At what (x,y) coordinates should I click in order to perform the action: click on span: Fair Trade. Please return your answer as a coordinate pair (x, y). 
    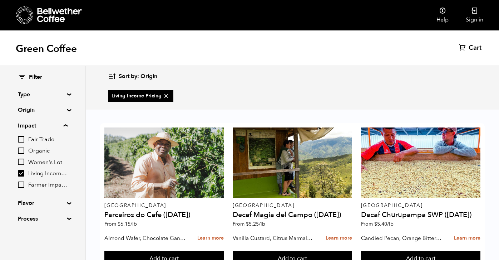
    Looking at the image, I should click on (48, 139).